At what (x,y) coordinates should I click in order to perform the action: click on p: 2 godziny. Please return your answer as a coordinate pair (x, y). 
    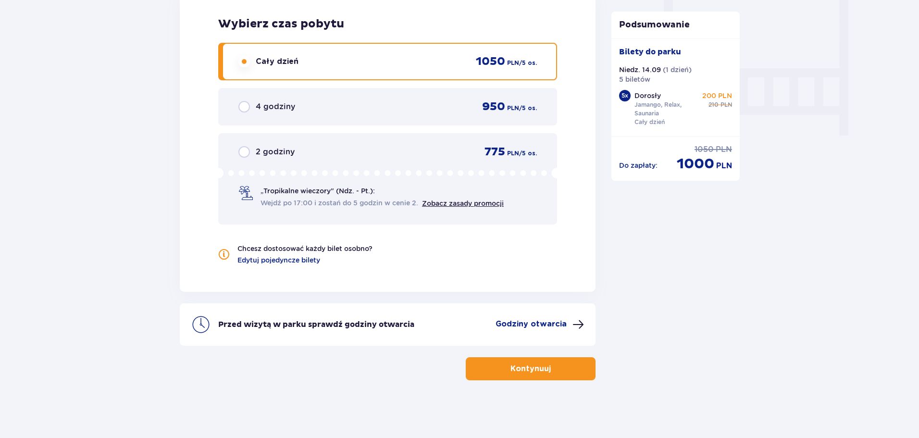
    Looking at the image, I should click on (275, 152).